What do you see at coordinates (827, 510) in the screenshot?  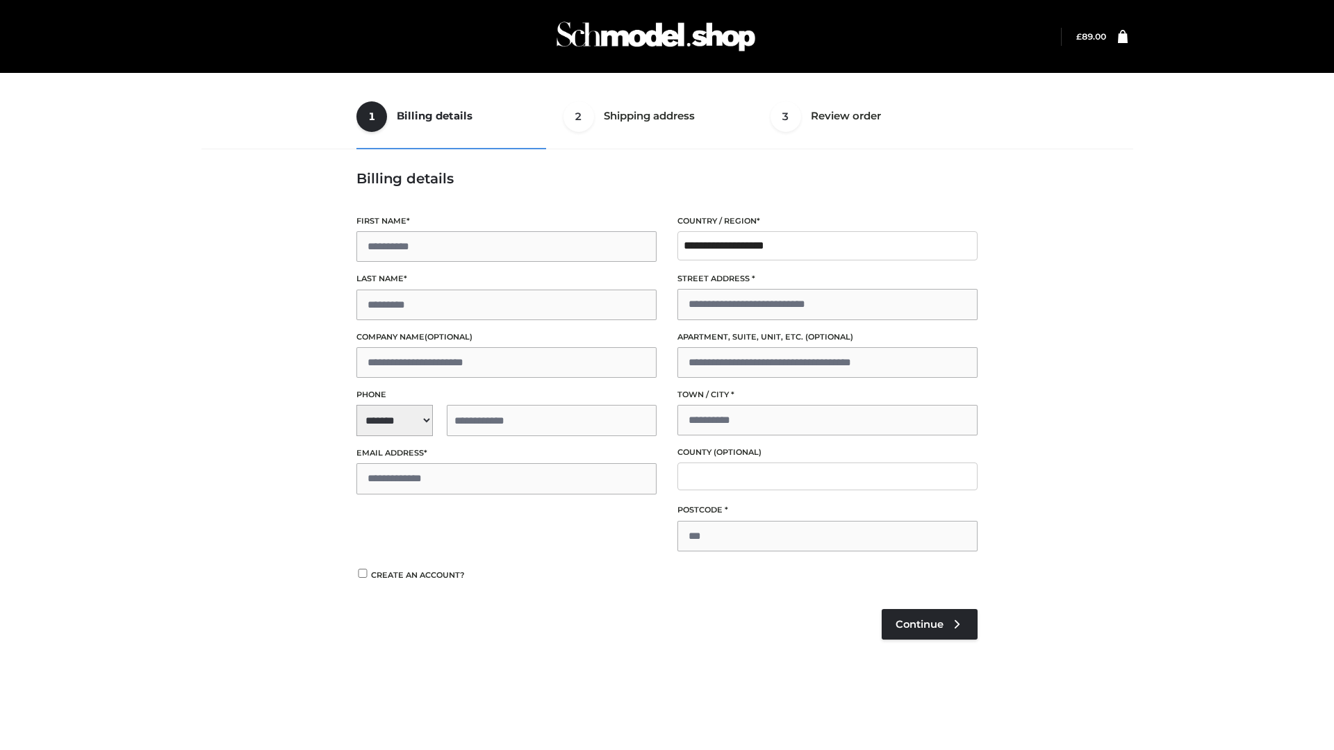 I see `label: Postcode` at bounding box center [827, 510].